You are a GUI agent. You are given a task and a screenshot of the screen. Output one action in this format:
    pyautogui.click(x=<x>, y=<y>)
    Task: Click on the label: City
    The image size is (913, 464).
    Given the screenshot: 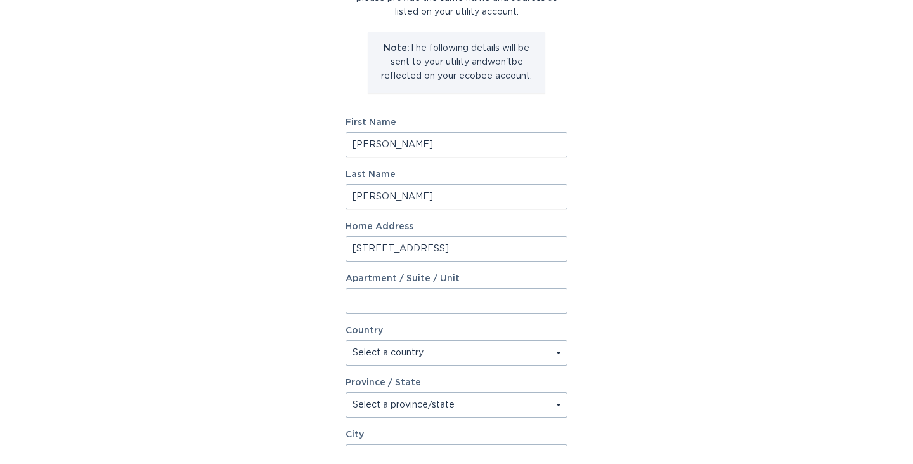 What is the action you would take?
    pyautogui.click(x=457, y=434)
    